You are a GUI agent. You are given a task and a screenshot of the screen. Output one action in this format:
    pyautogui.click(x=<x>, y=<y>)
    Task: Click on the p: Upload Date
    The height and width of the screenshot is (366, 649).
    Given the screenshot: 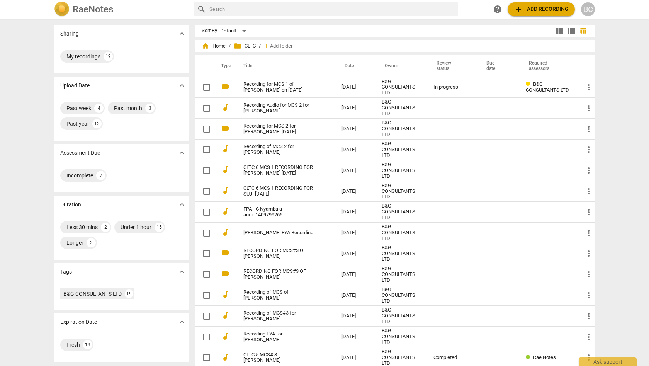 What is the action you would take?
    pyautogui.click(x=75, y=85)
    